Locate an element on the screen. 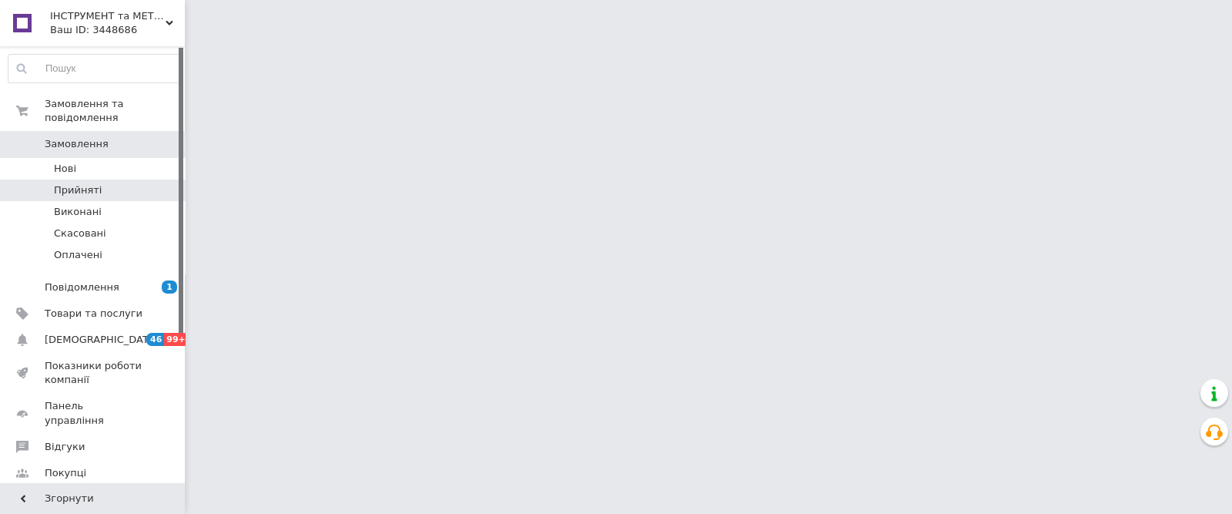 The width and height of the screenshot is (1232, 514). span: ІНСТРУМЕНТ та МЕТИЗИ is located at coordinates (108, 16).